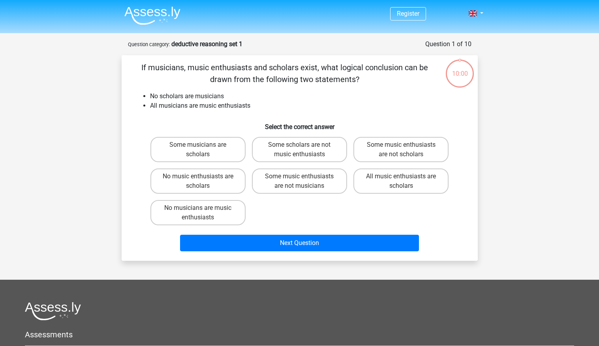 The height and width of the screenshot is (346, 599). I want to click on h6: Select the correct answer, so click(300, 124).